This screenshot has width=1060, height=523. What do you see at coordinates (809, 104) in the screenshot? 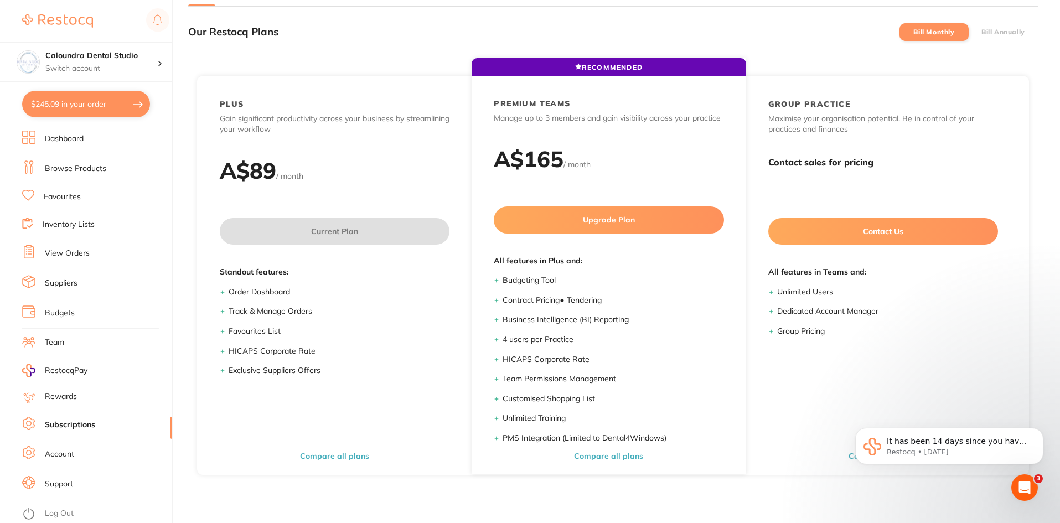
I see `h2: GROUP PRACTICE` at bounding box center [809, 104].